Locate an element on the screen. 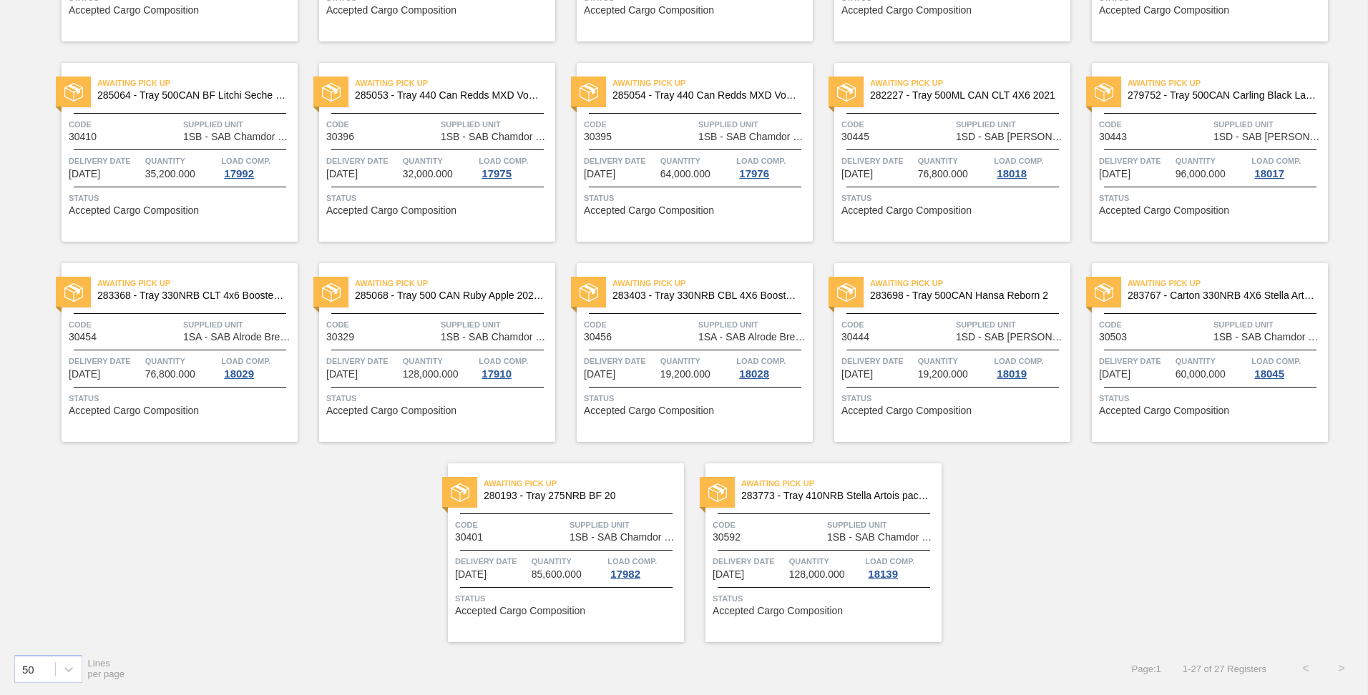  div: 17975 is located at coordinates (496, 174).